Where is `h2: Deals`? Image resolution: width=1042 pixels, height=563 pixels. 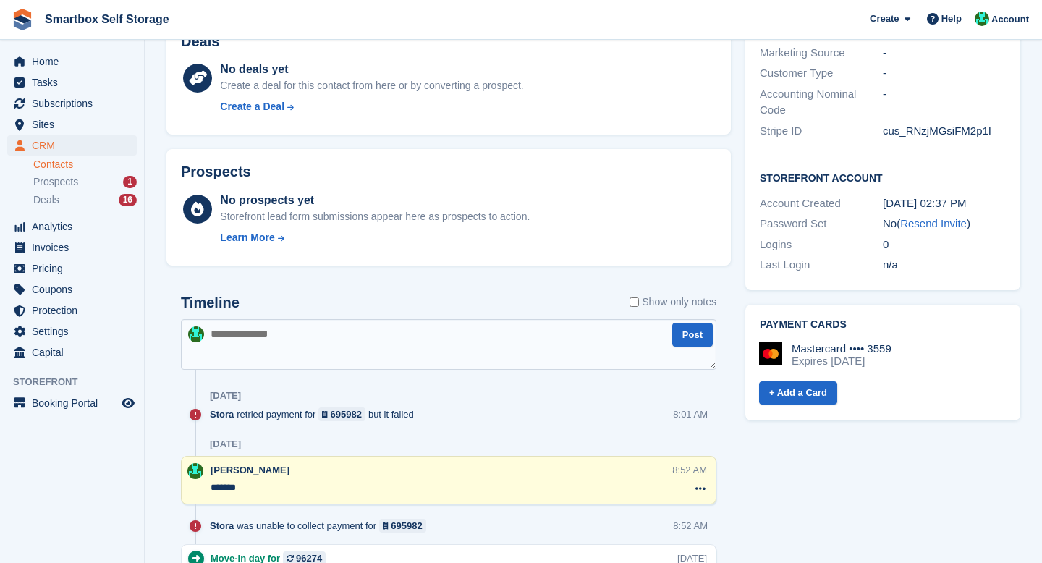 h2: Deals is located at coordinates (200, 41).